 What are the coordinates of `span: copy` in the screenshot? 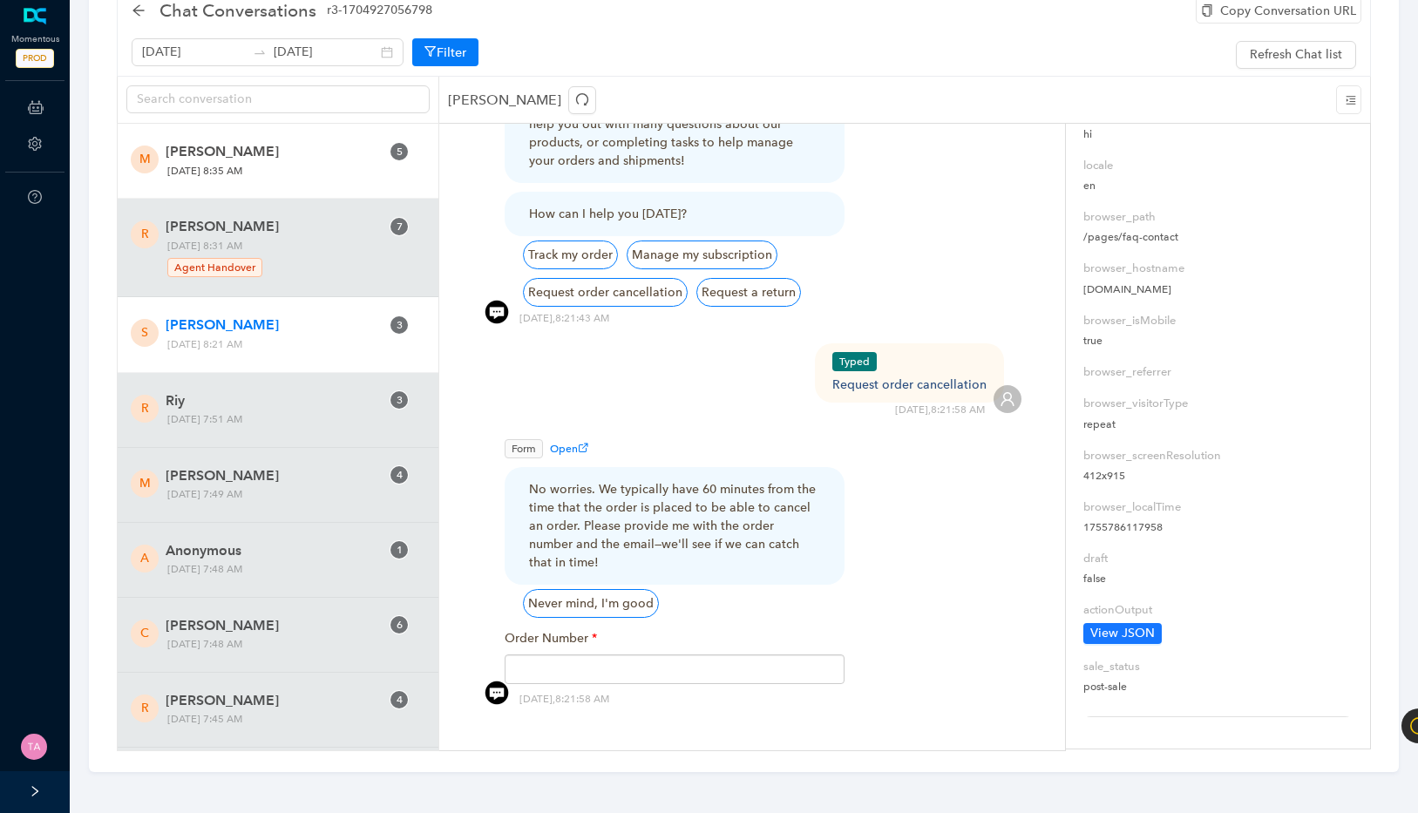 It's located at (1207, 10).